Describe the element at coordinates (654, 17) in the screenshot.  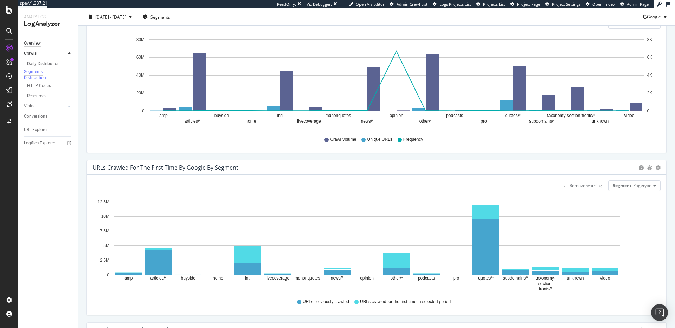
I see `span: Google` at that location.